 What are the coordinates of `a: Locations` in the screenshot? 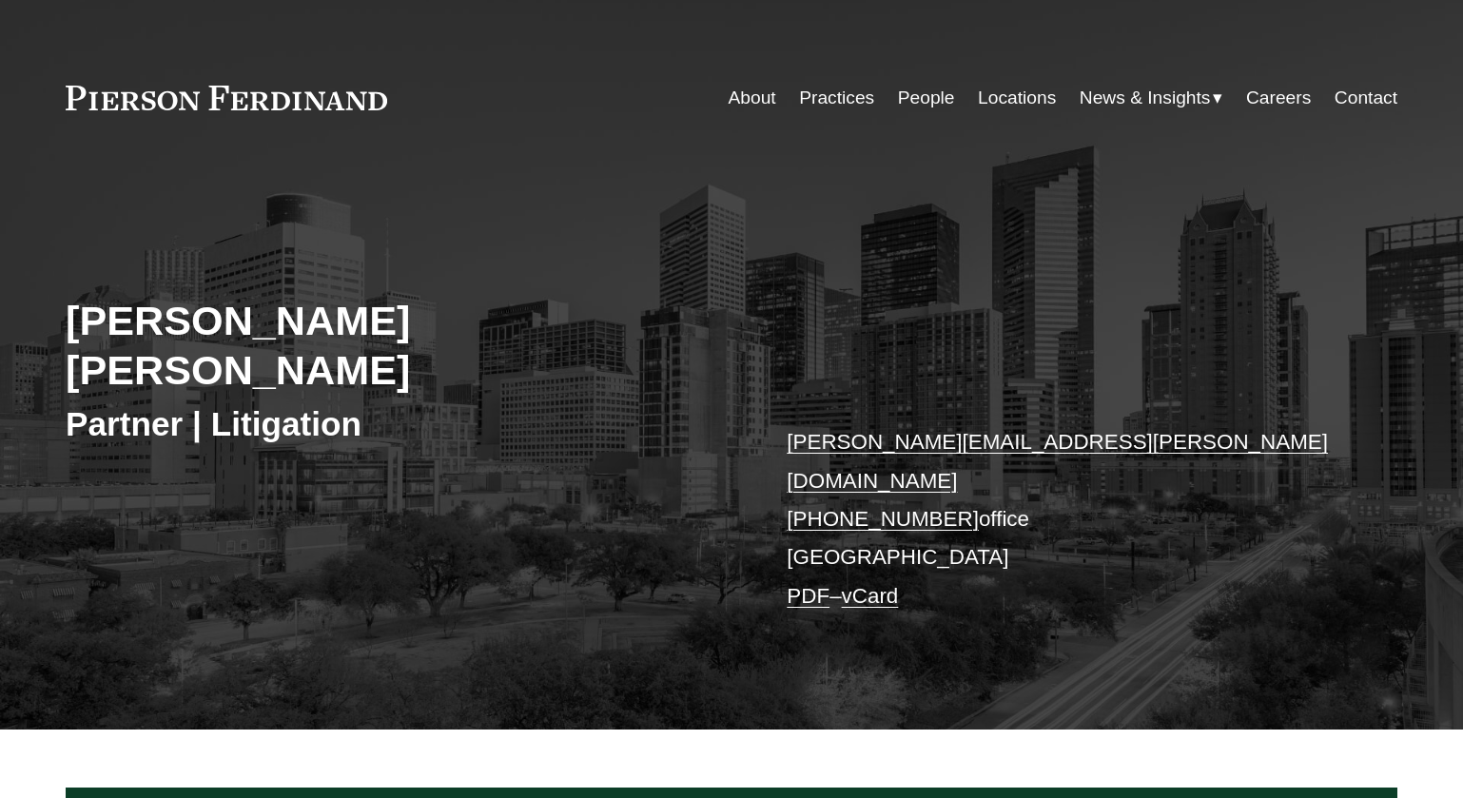 It's located at (1017, 98).